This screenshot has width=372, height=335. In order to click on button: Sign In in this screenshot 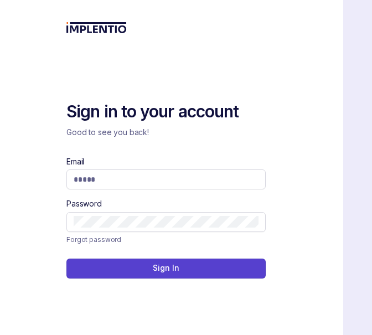, I will do `click(166, 269)`.